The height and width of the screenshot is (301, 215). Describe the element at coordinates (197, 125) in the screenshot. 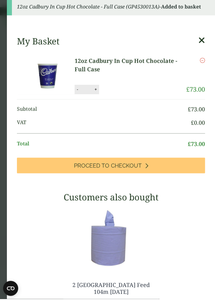

I see `bdi: 0.00` at that location.